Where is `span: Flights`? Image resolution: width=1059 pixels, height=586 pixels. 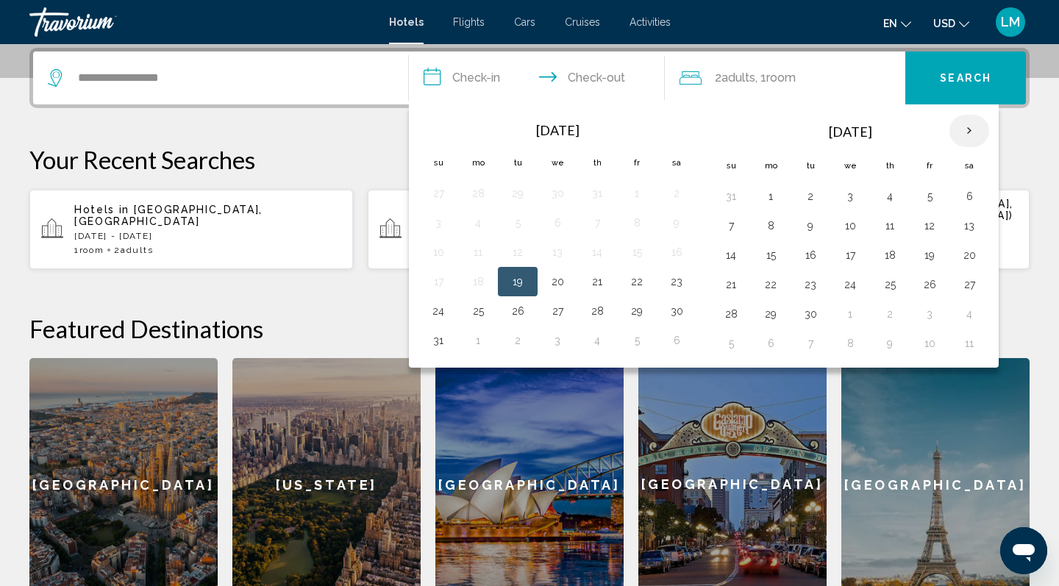 span: Flights is located at coordinates (468, 22).